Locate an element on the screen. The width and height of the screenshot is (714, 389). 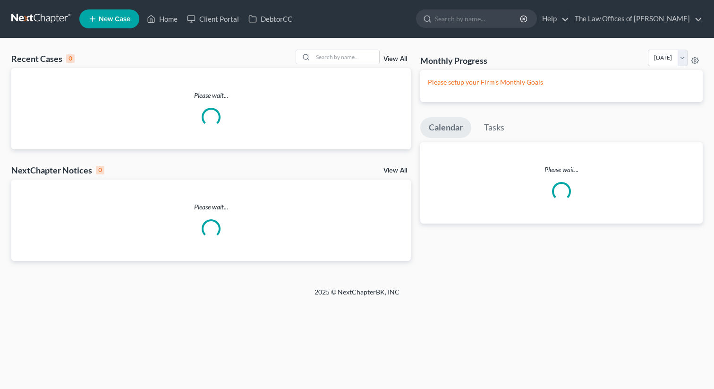
h3: Monthly Progress is located at coordinates (454, 60).